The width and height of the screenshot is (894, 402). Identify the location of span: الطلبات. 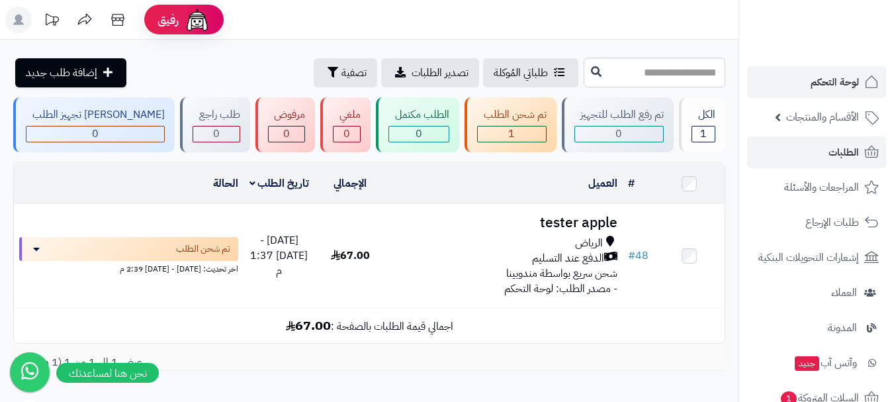
(844, 152).